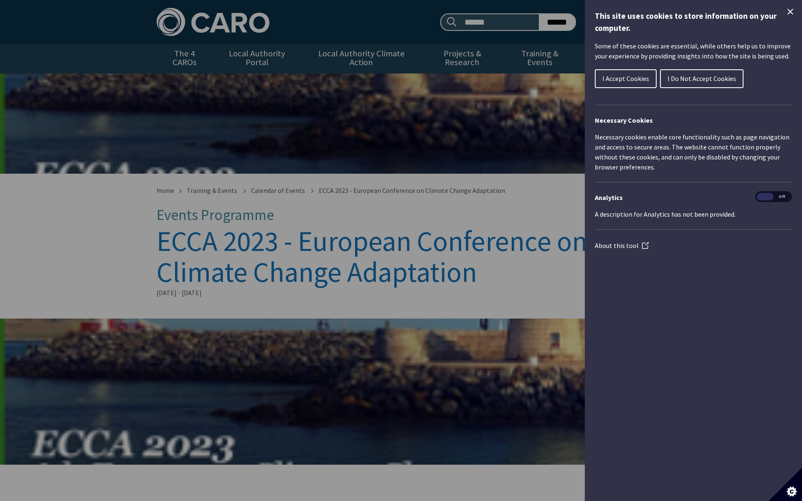  Describe the element at coordinates (693, 198) in the screenshot. I see `h3: Analytics` at that location.